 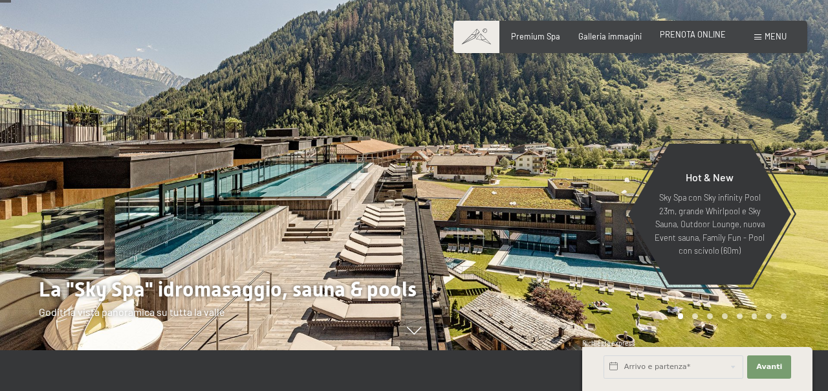 I want to click on div: Carousel Page 8, so click(x=783, y=316).